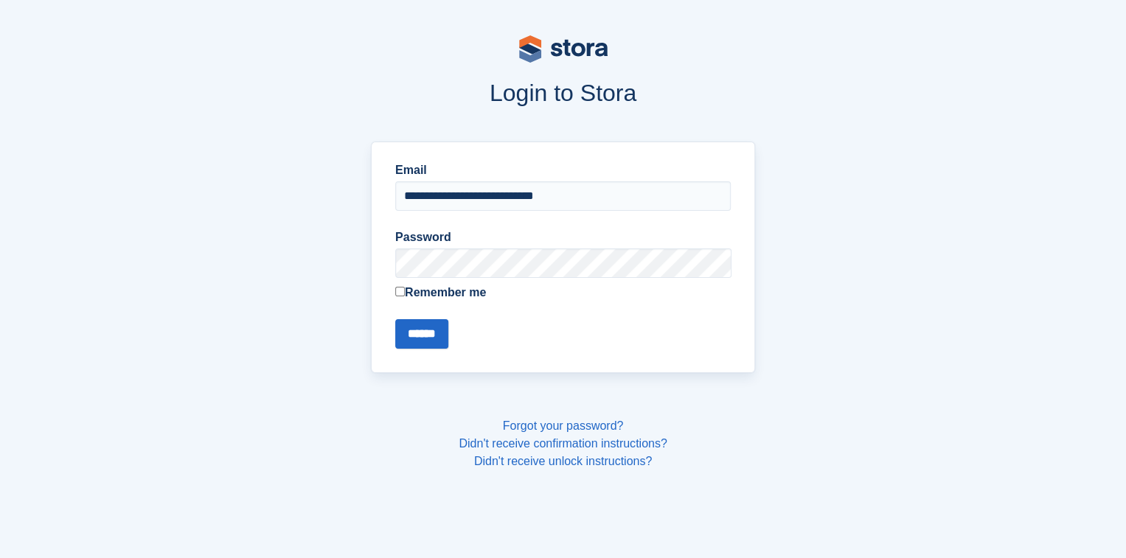  What do you see at coordinates (563, 443) in the screenshot?
I see `a: Didn't receive confirmation instructions?` at bounding box center [563, 443].